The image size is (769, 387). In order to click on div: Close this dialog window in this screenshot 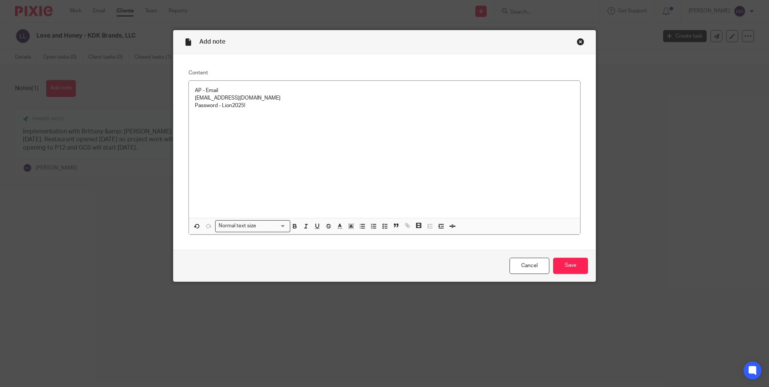, I will do `click(581, 42)`.